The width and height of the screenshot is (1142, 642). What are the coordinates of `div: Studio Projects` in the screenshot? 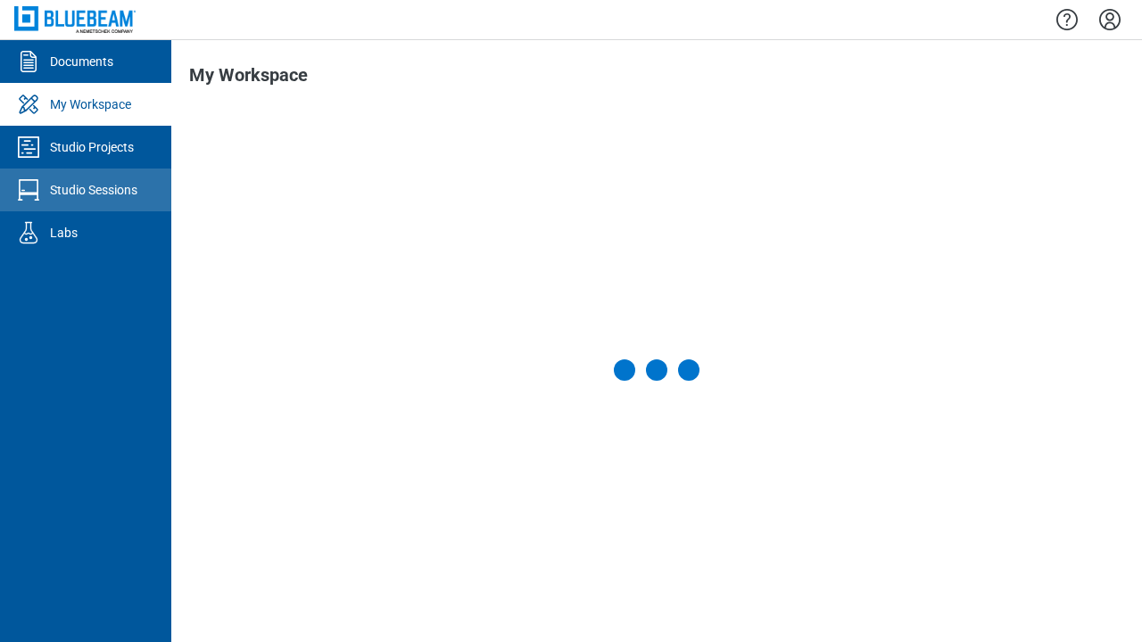 It's located at (92, 147).